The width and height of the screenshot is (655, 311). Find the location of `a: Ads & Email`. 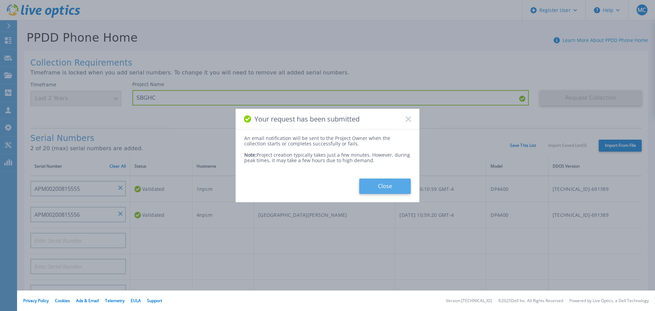

a: Ads & Email is located at coordinates (87, 300).